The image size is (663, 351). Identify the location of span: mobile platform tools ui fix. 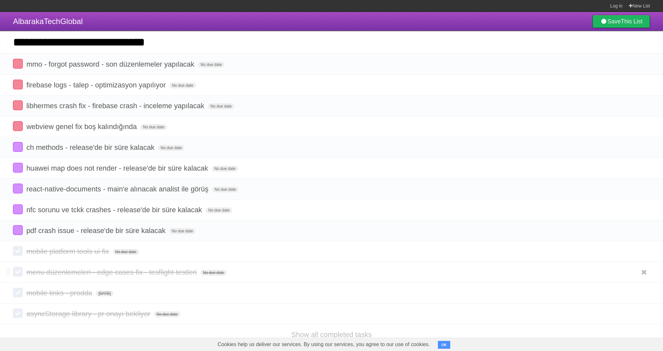
(68, 251).